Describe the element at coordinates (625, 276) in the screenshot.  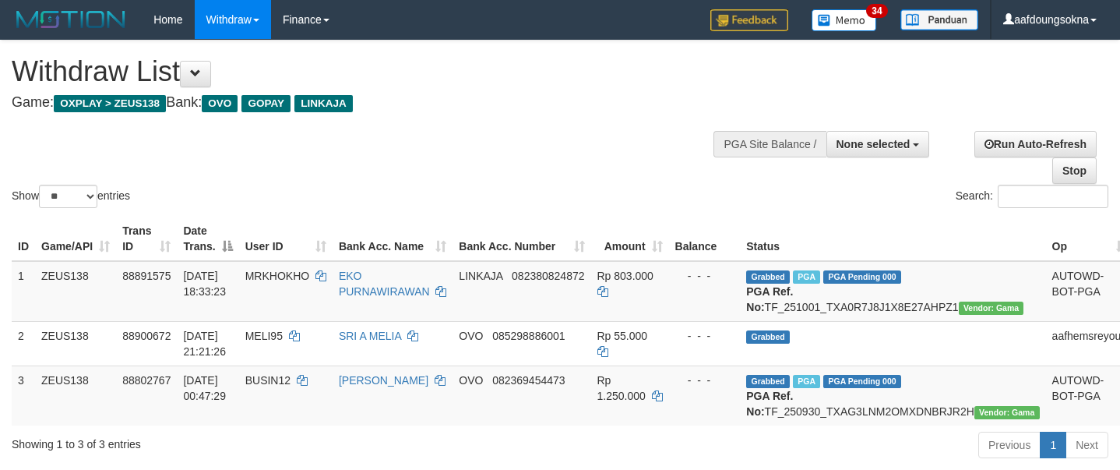
I see `span: Rp 803.000` at that location.